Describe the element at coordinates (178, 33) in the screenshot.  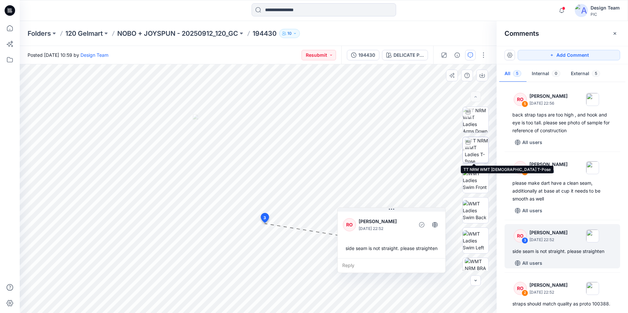
I see `a: NOBO + JOYSPUN - 20250912_120_GC` at that location.